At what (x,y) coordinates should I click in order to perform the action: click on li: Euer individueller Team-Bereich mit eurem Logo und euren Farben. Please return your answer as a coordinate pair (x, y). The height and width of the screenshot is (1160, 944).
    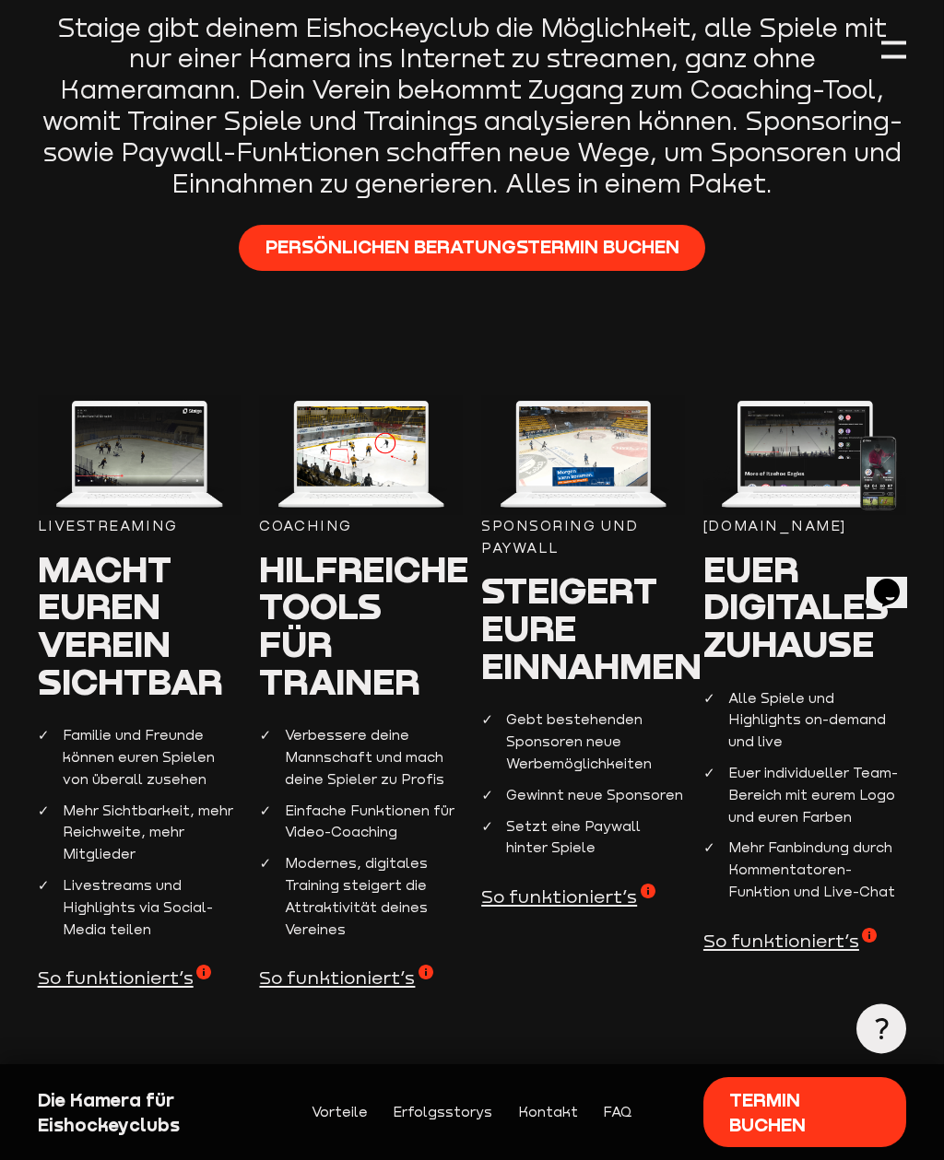
    Looking at the image, I should click on (804, 794).